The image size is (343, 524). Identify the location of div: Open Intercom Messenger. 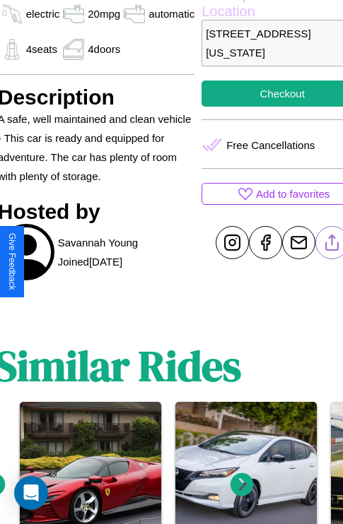
(31, 493).